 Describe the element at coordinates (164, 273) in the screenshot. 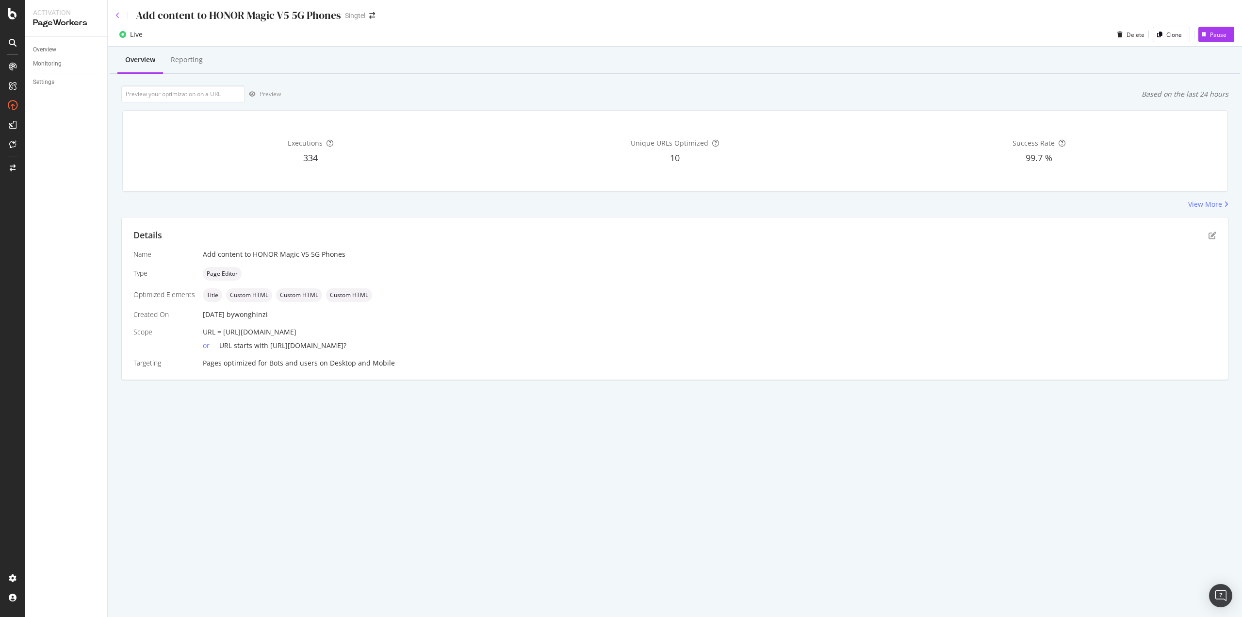

I see `div: Type` at that location.